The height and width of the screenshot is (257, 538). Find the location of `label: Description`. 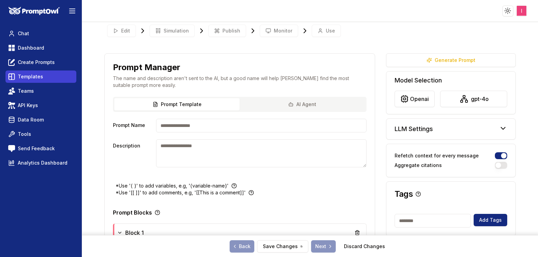

label: Description is located at coordinates (133, 153).